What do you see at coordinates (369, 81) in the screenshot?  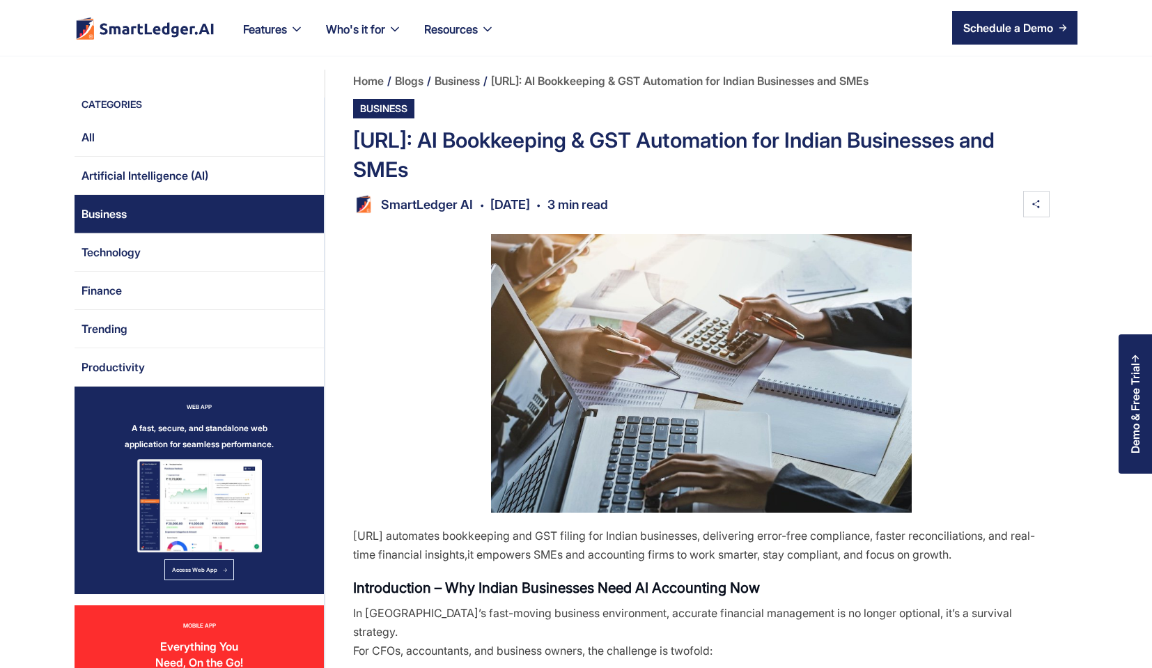 I see `a: Home` at bounding box center [369, 81].